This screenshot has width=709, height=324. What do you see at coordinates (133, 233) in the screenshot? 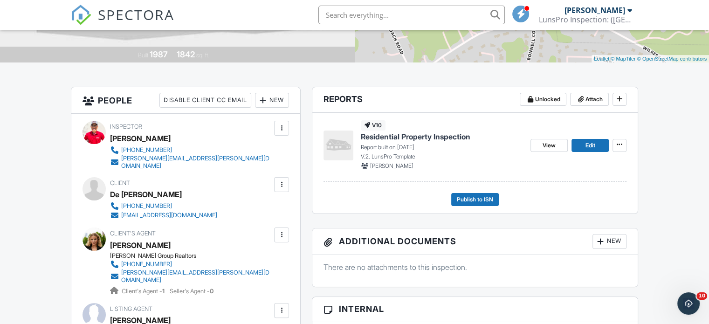
I see `span: Client's Agent` at bounding box center [133, 233].